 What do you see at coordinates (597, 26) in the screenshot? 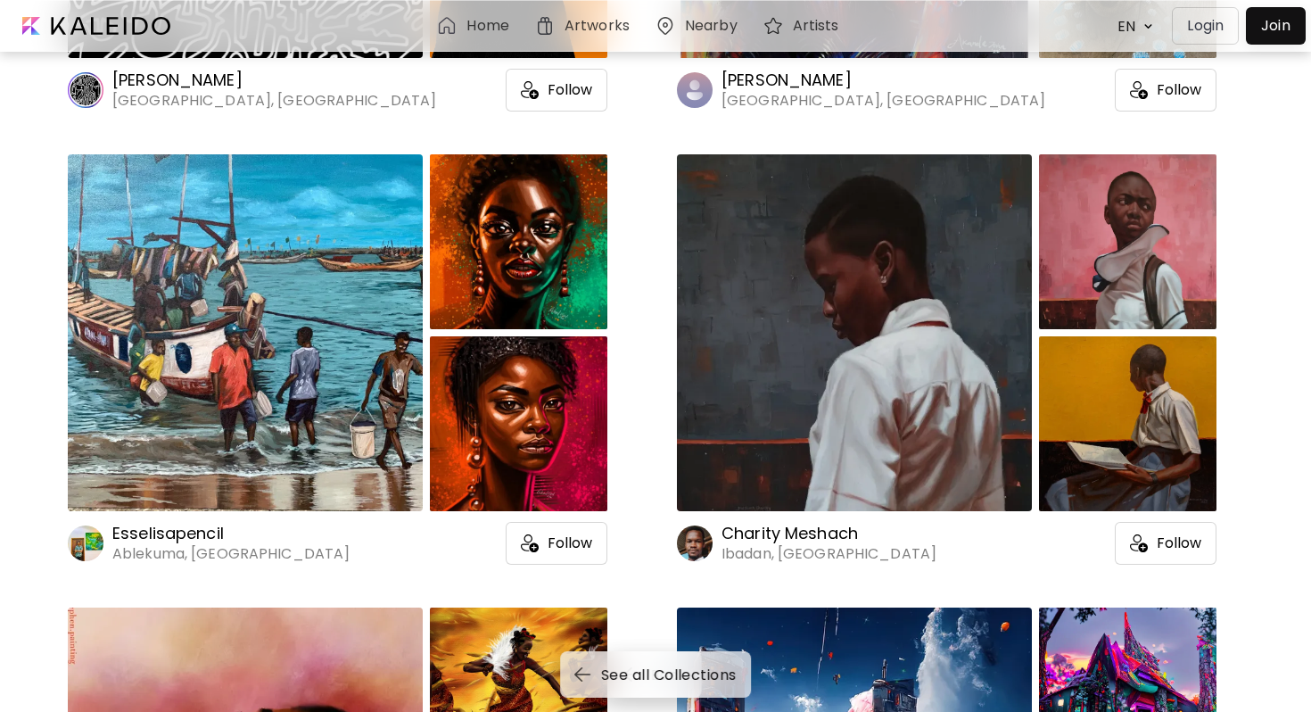
I see `h6: Artworks` at bounding box center [597, 26].